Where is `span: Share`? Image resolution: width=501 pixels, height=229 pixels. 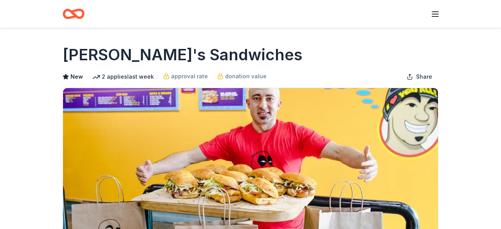 span: Share is located at coordinates (424, 77).